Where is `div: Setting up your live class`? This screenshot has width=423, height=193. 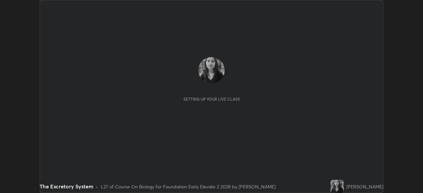 div: Setting up your live class is located at coordinates (212, 99).